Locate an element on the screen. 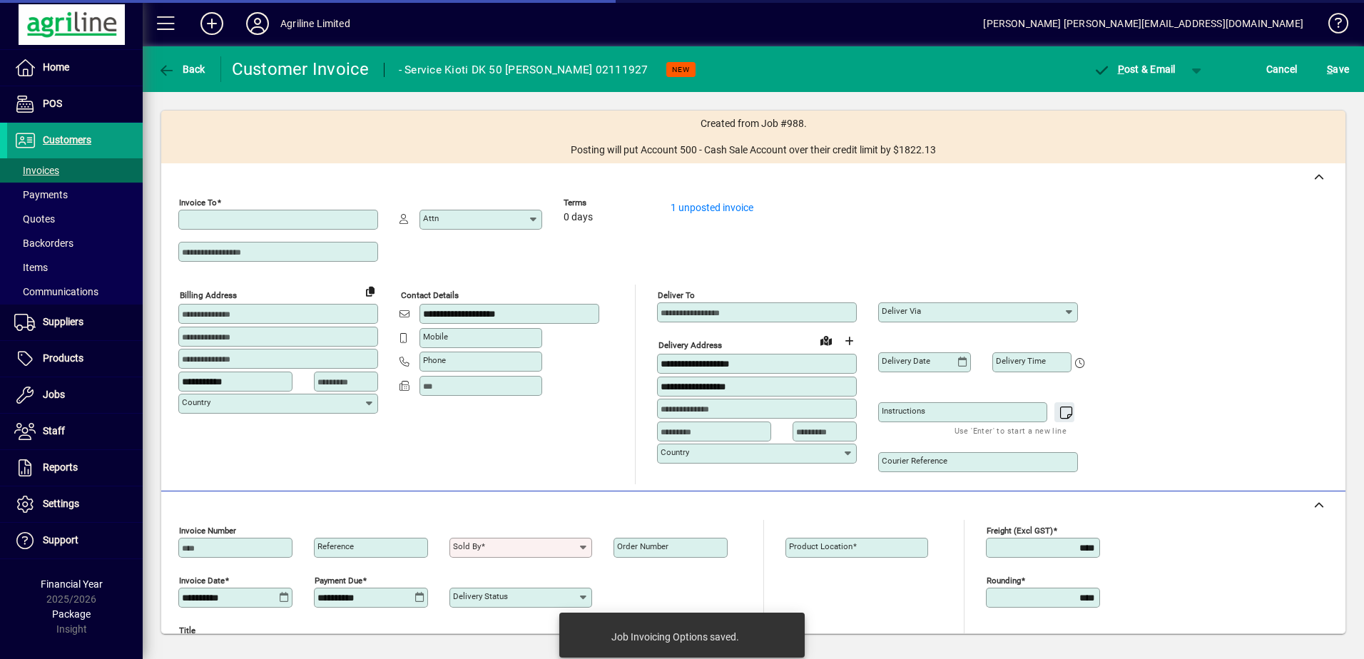 This screenshot has width=1364, height=659. app-page-header-button: Back is located at coordinates (182, 69).